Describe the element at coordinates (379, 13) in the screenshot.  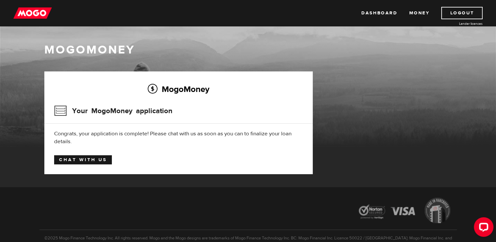
I see `a: Dashboard` at that location.